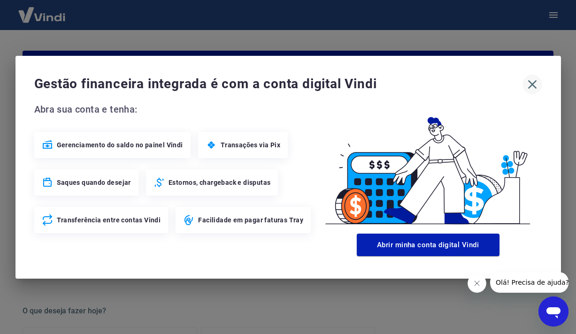  I want to click on span: Abra sua conta e tenha:, so click(174, 109).